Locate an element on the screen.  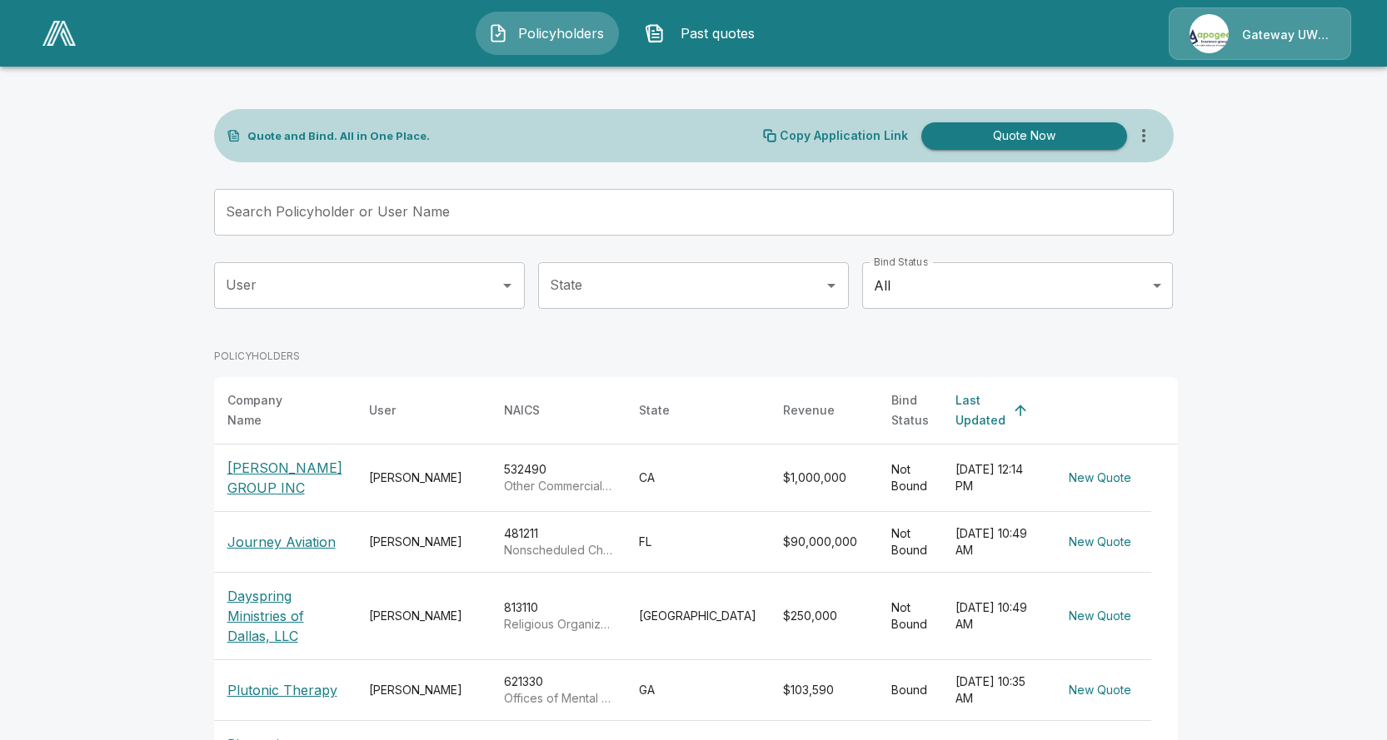
p: Journey Aviation is located at coordinates (282, 542).